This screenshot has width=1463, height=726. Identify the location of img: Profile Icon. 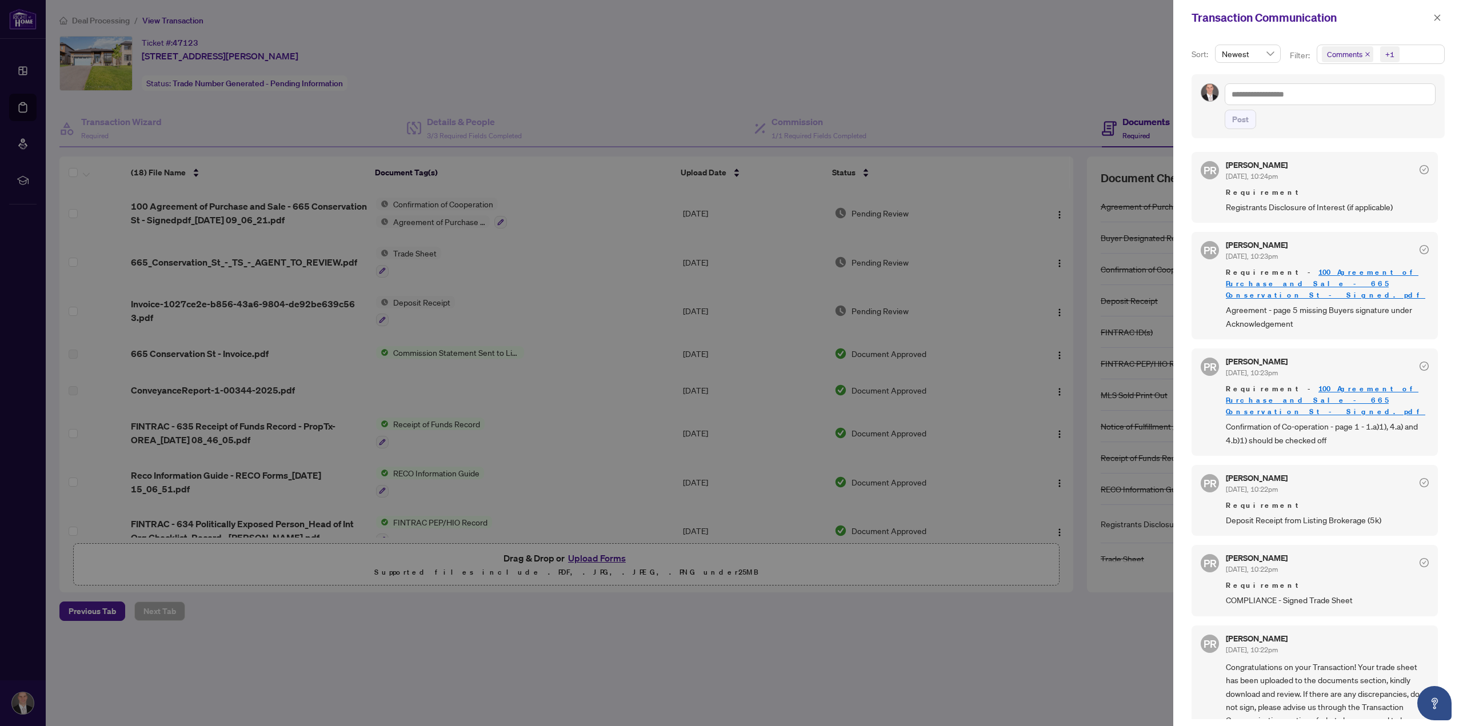
(1210, 93).